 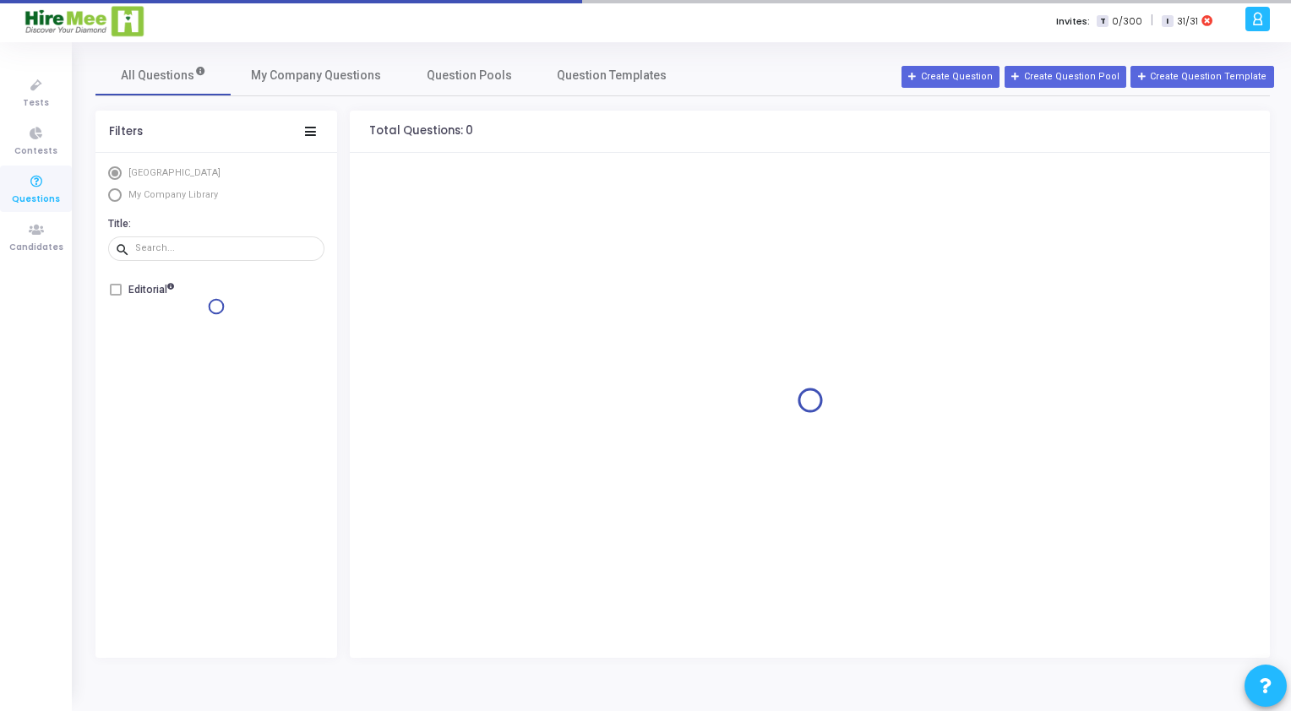 I want to click on button: Create Question, so click(x=950, y=77).